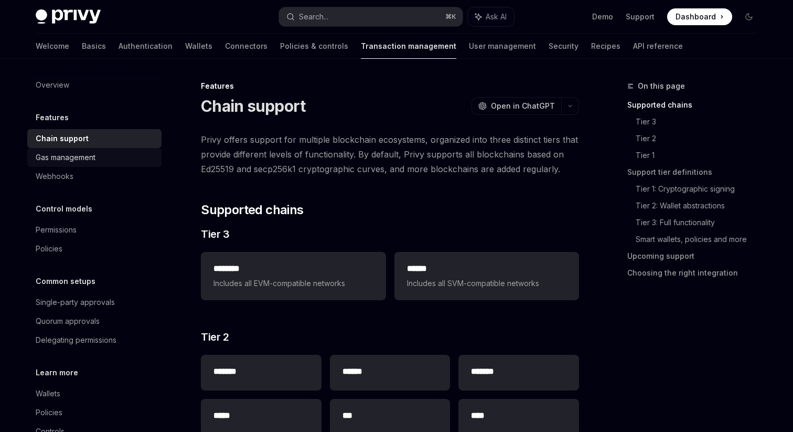 Image resolution: width=793 pixels, height=432 pixels. Describe the element at coordinates (701, 155) in the screenshot. I see `a: Tier 1` at that location.